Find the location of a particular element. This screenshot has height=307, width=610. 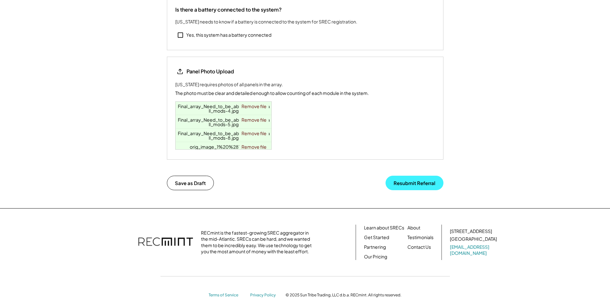

a: orig_image_1%20%281%29.jpg is located at coordinates (224, 147).